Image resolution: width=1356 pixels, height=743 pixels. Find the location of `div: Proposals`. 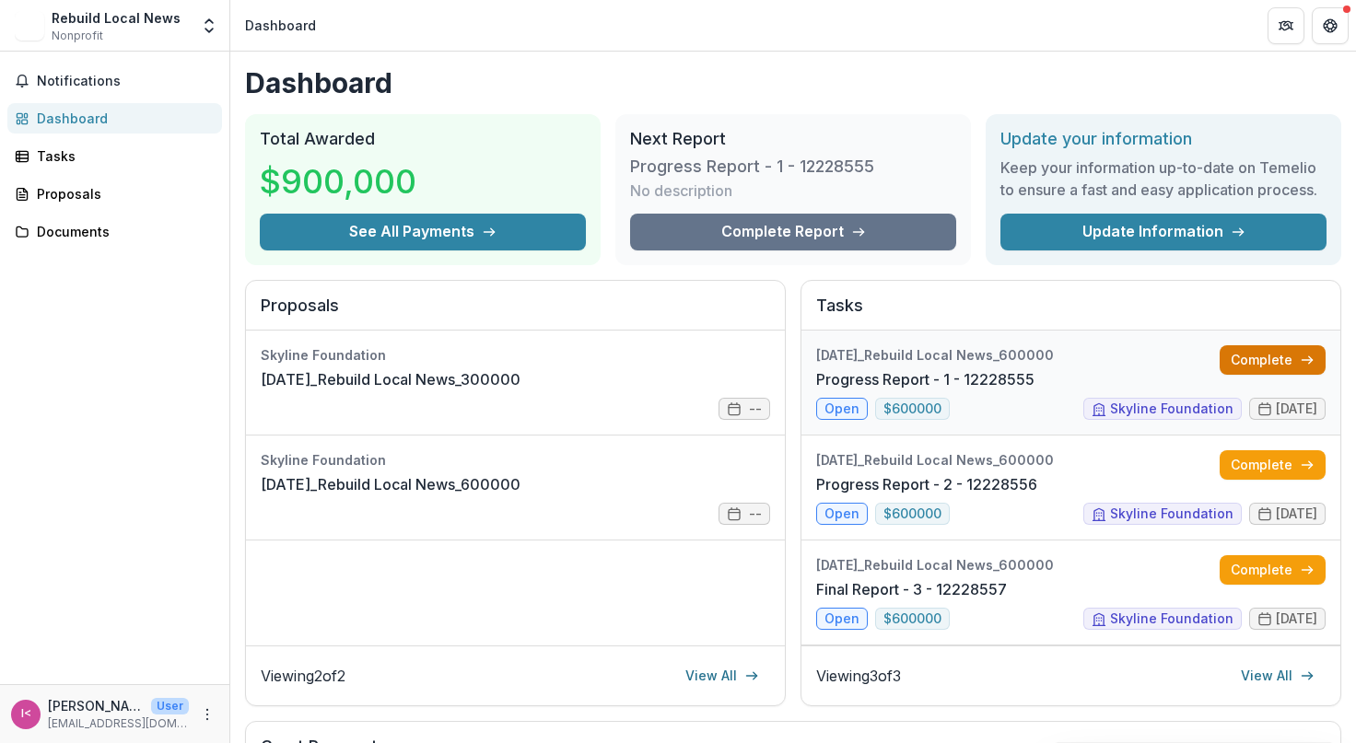

div: Proposals is located at coordinates (122, 193).